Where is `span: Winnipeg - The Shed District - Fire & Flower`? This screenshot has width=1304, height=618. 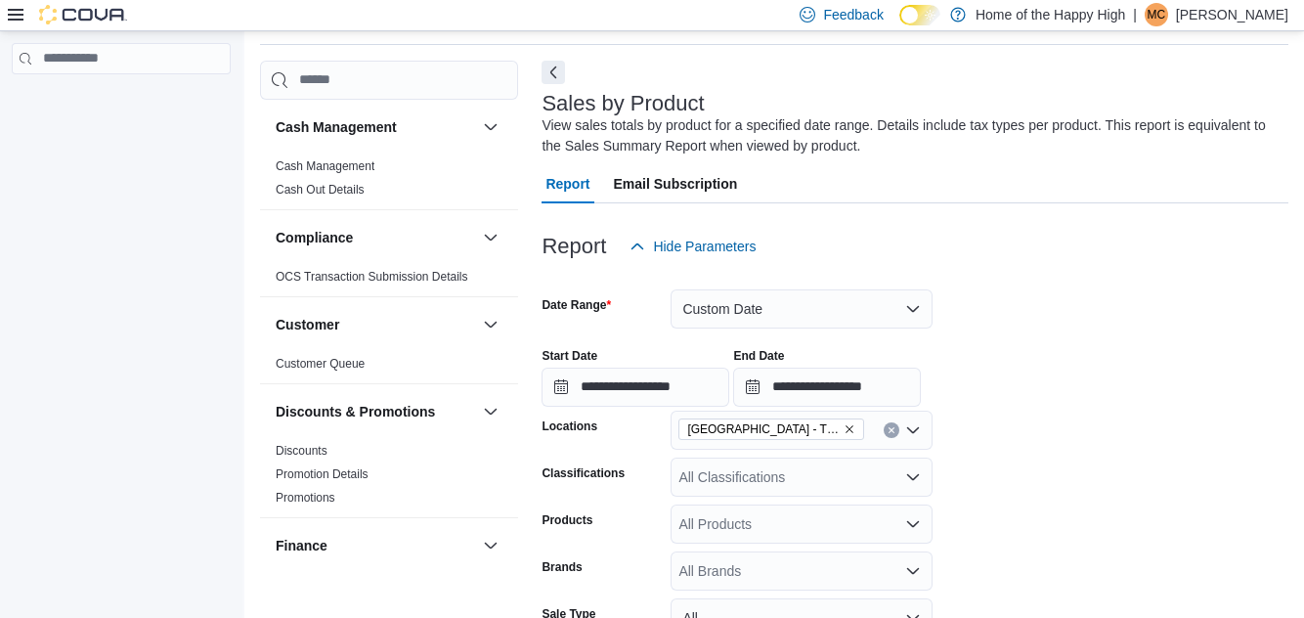
span: Winnipeg - The Shed District - Fire & Flower is located at coordinates (771, 429).